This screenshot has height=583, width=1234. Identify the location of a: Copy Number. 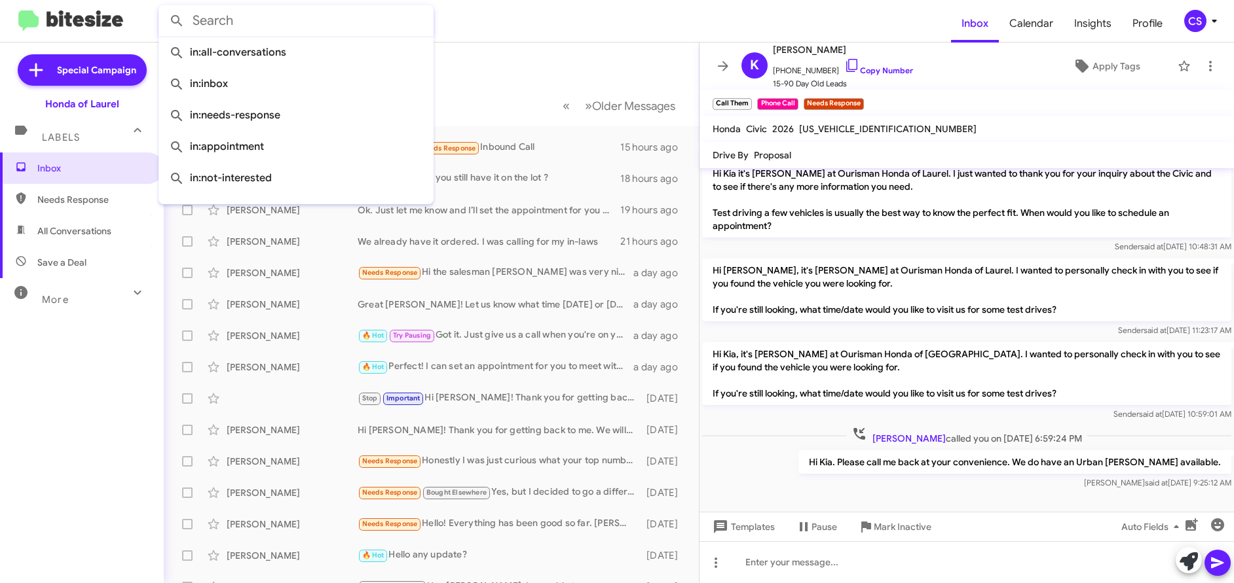
(878, 70).